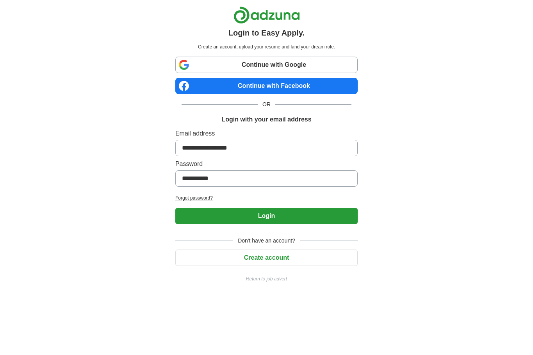  Describe the element at coordinates (266, 133) in the screenshot. I see `label: Email address` at that location.